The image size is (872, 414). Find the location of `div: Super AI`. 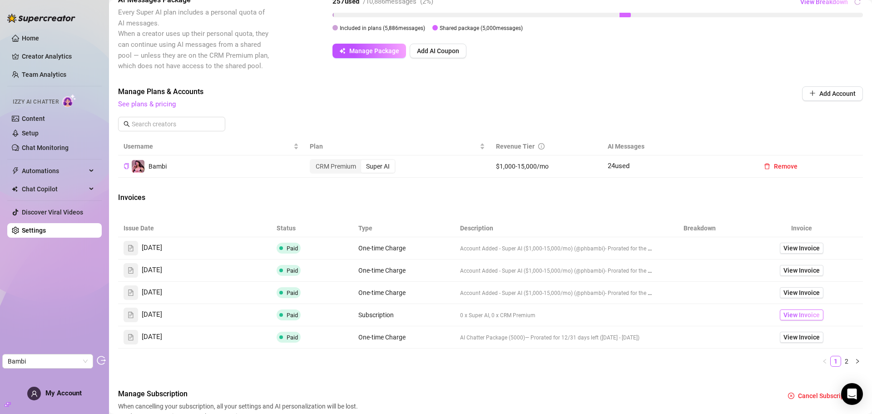

div: Super AI is located at coordinates (378, 166).